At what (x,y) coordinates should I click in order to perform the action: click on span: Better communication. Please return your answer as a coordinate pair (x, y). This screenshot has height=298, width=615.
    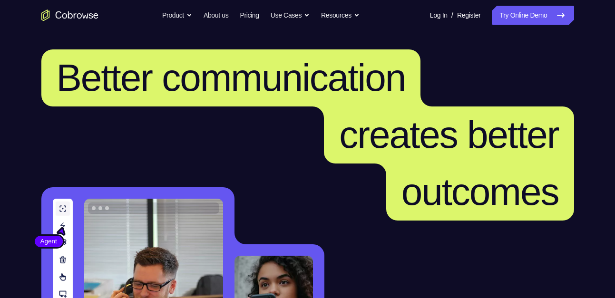
    Looking at the image, I should click on (231, 77).